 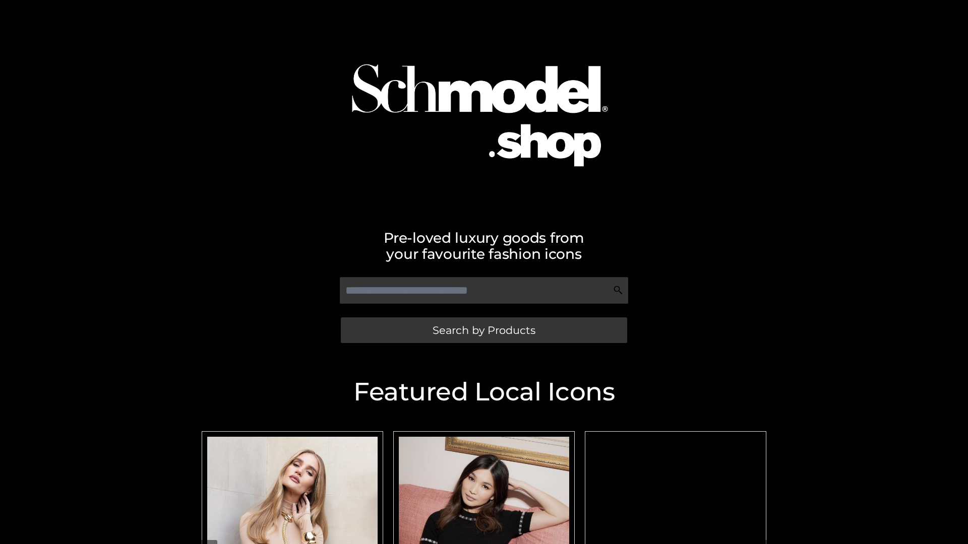 I want to click on a: Search by Products, so click(x=484, y=330).